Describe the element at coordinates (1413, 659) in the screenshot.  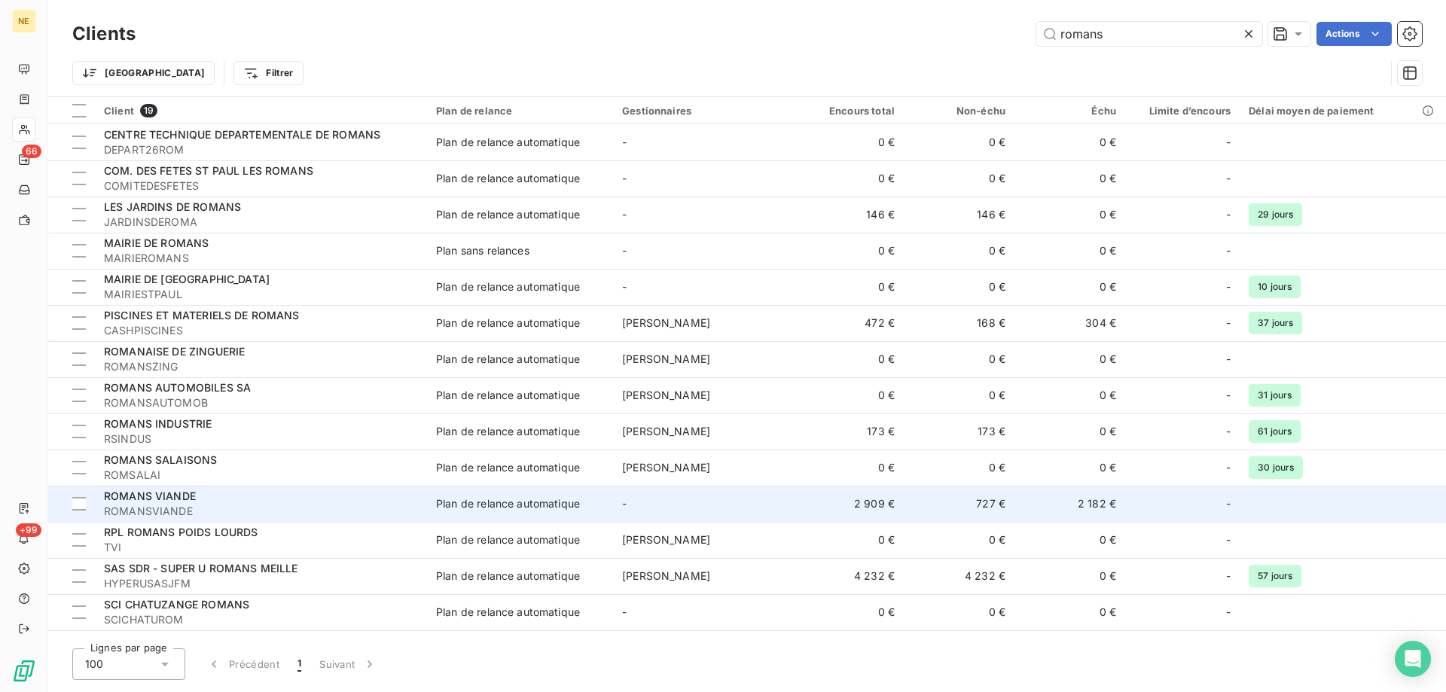
I see `div: Open Intercom Messenger` at that location.